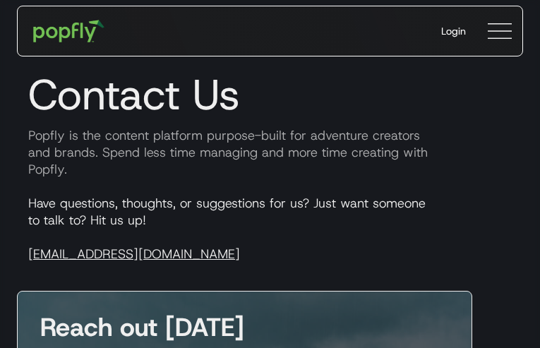 The width and height of the screenshot is (540, 348). Describe the element at coordinates (270, 229) in the screenshot. I see `p: Have questions, thoughts, or suggestions for us? Just want someone to talk to? Hit us up!` at that location.